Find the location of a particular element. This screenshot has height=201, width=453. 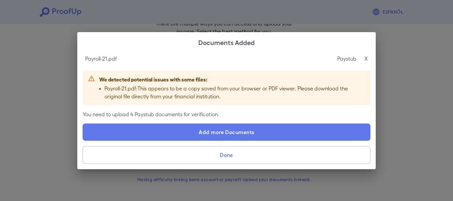

p: Paystub is located at coordinates (347, 59).